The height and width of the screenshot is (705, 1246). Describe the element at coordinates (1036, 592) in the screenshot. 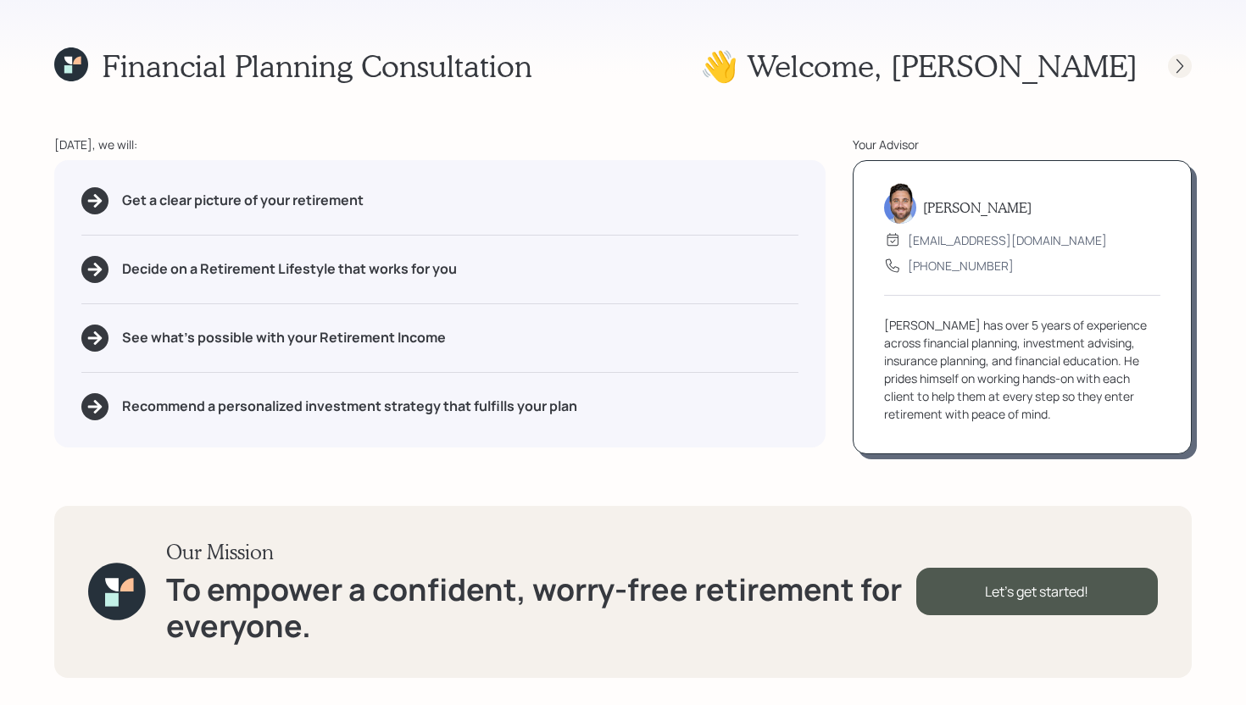

I see `div: Let's get started!` at that location.